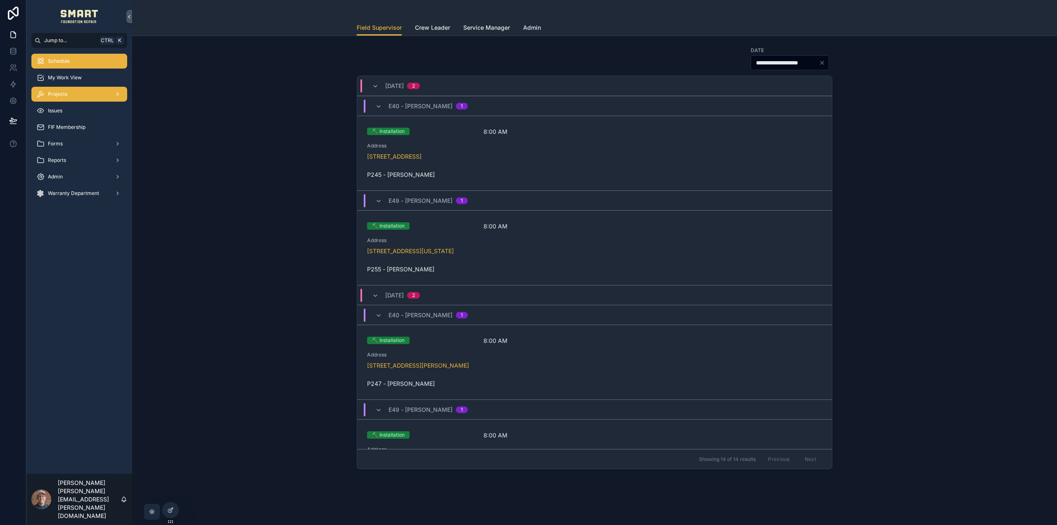 This screenshot has width=1057, height=525. Describe the element at coordinates (55, 111) in the screenshot. I see `span: Issues` at that location.